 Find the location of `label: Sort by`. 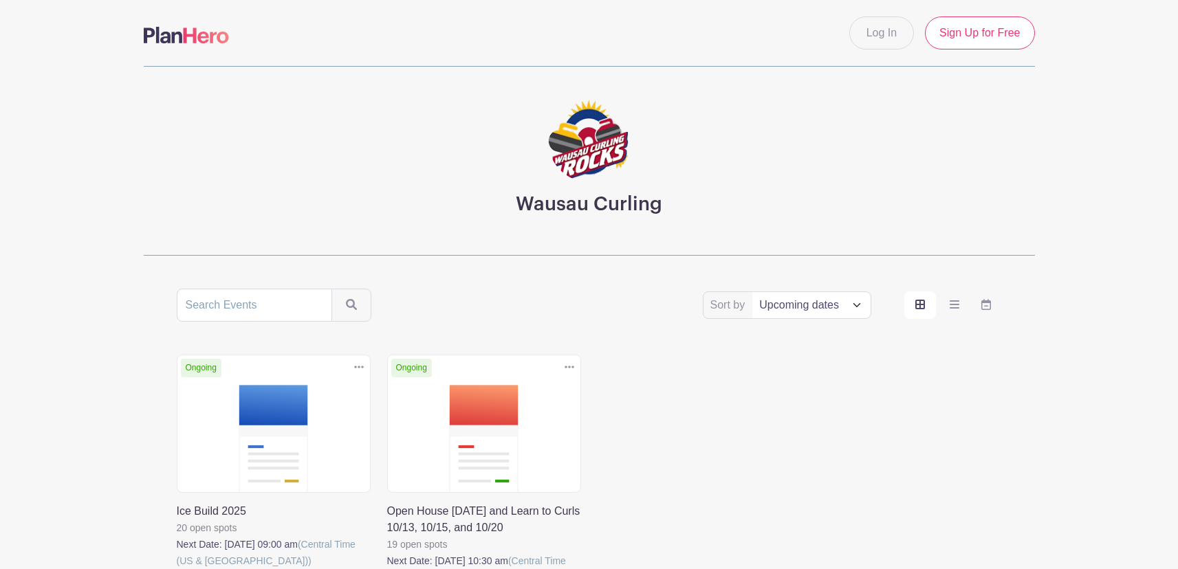

label: Sort by is located at coordinates (729, 305).